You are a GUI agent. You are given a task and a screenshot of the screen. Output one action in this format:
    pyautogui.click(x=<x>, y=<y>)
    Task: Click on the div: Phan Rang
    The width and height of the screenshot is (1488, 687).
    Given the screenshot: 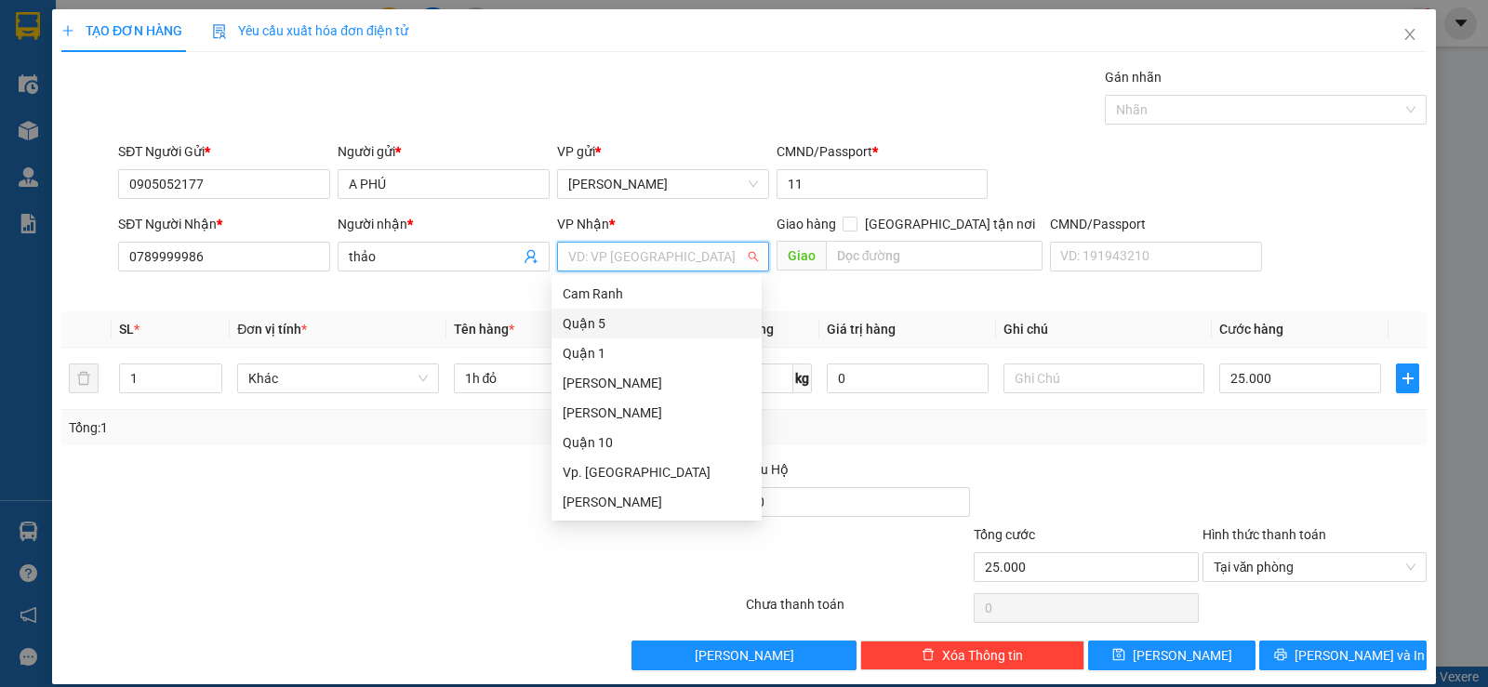 What is the action you would take?
    pyautogui.click(x=657, y=413)
    